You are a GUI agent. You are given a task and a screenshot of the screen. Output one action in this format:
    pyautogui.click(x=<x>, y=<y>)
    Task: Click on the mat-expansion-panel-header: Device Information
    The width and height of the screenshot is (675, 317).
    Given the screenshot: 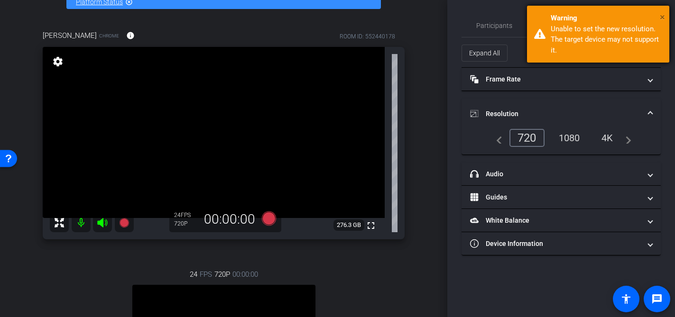 What is the action you would take?
    pyautogui.click(x=561, y=244)
    